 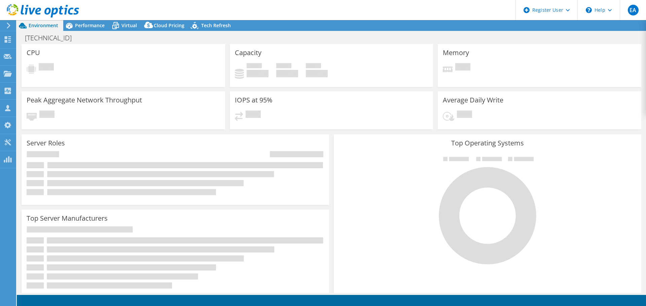 What do you see at coordinates (589, 10) in the screenshot?
I see `svg: \n` at bounding box center [589, 10].